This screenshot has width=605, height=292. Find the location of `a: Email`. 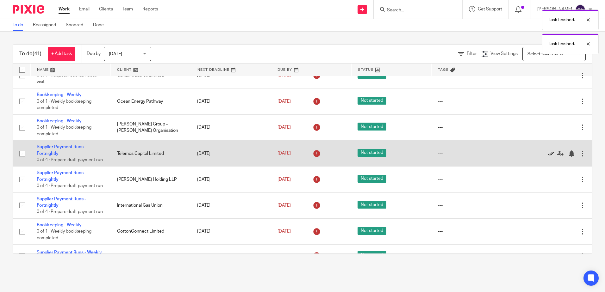

a: Email is located at coordinates (84, 9).